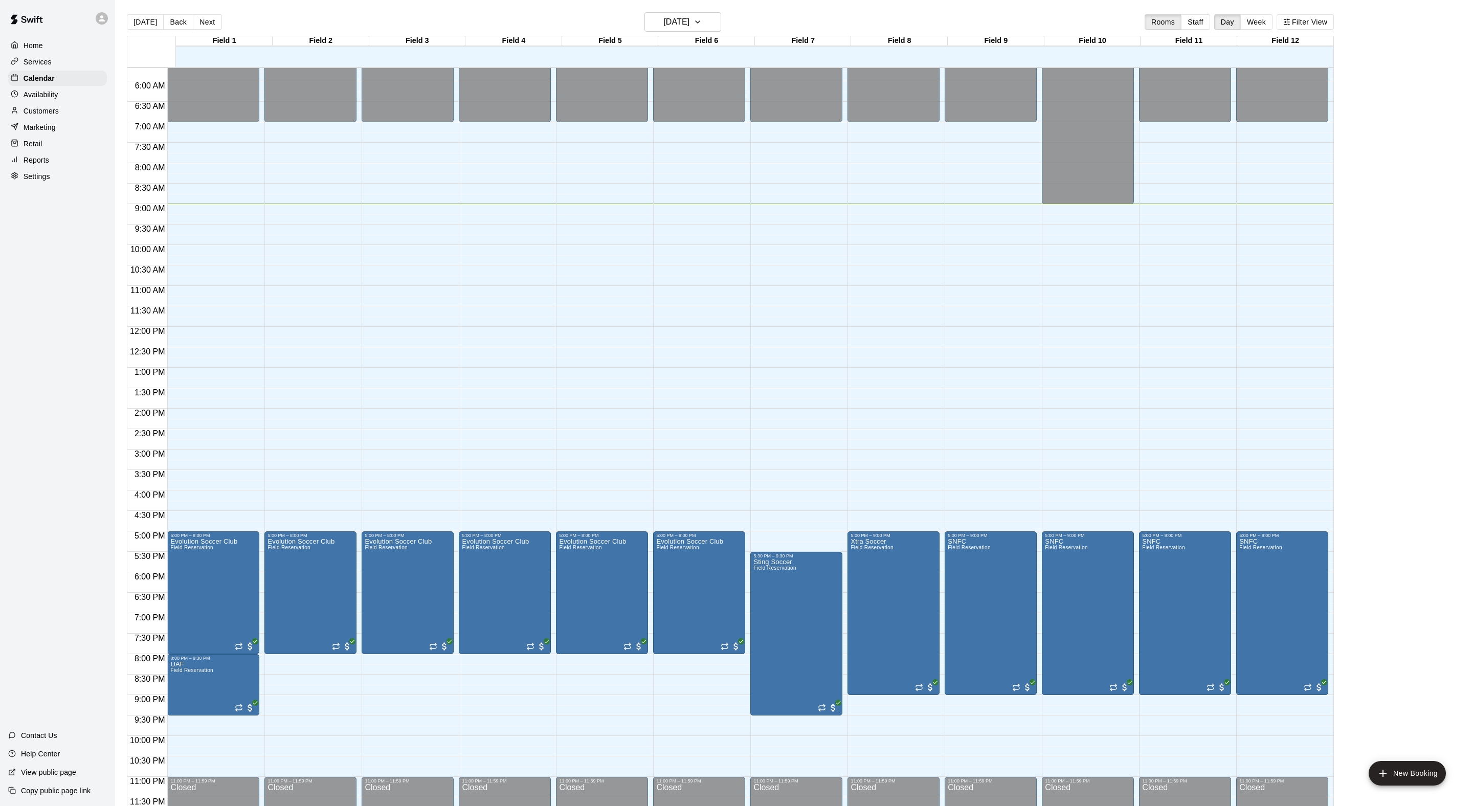 The image size is (1473, 806). What do you see at coordinates (57, 46) in the screenshot?
I see `div: Home` at bounding box center [57, 46].